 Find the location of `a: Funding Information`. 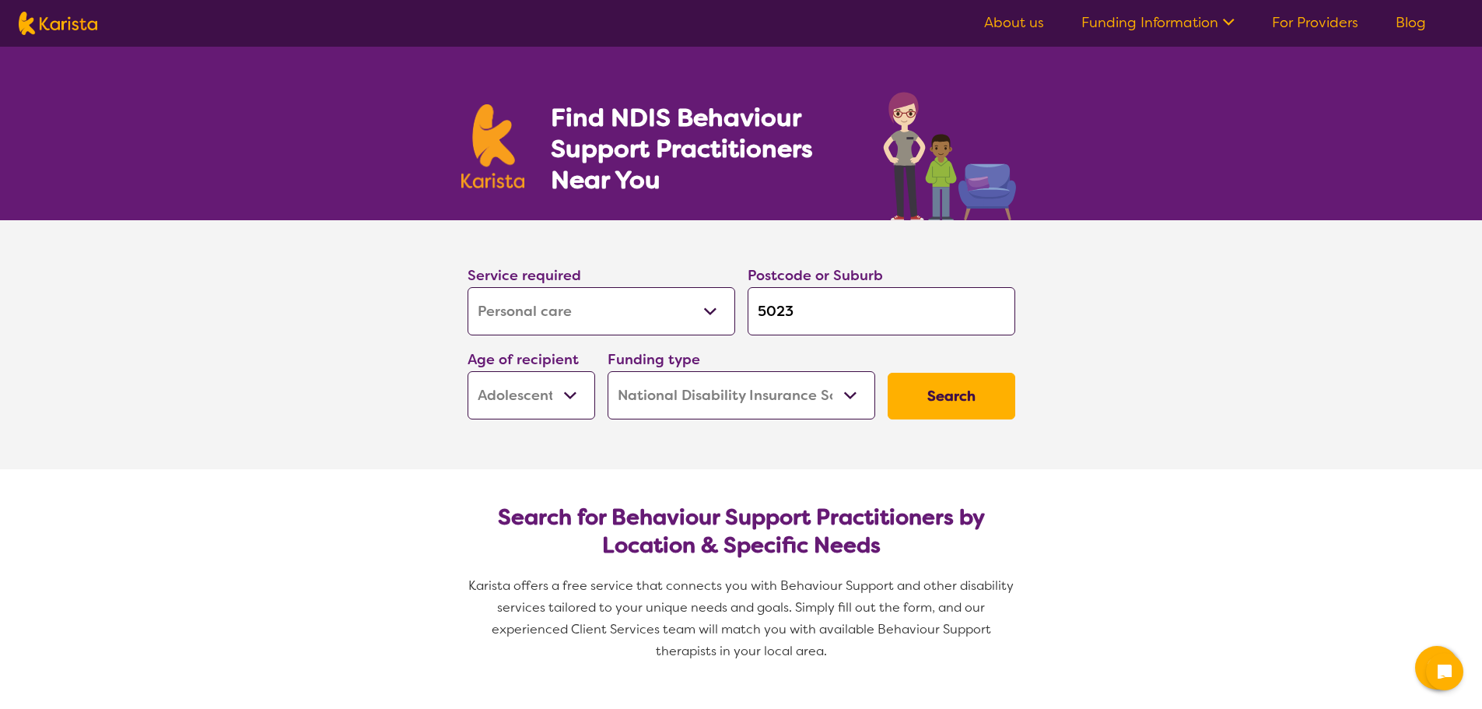

a: Funding Information is located at coordinates (1157, 23).